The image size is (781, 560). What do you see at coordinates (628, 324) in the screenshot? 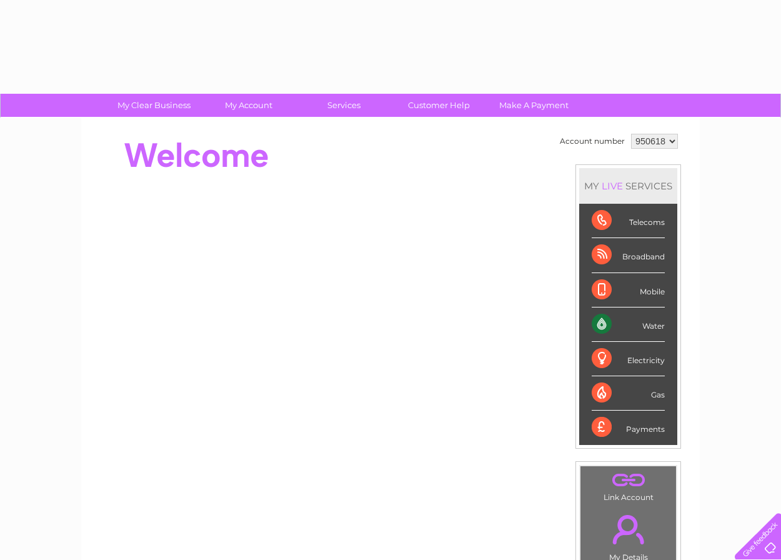
I see `div: Water` at bounding box center [628, 324].